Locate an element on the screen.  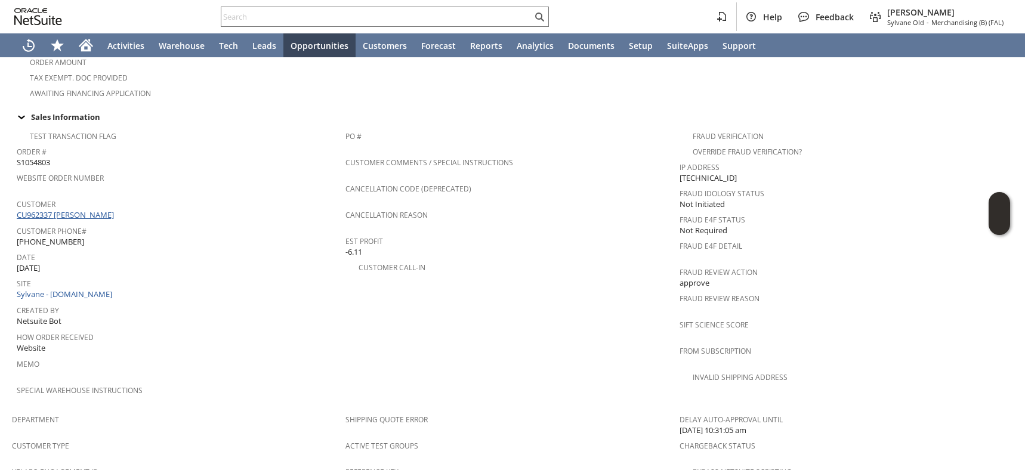
a: Opportunities is located at coordinates (319, 45).